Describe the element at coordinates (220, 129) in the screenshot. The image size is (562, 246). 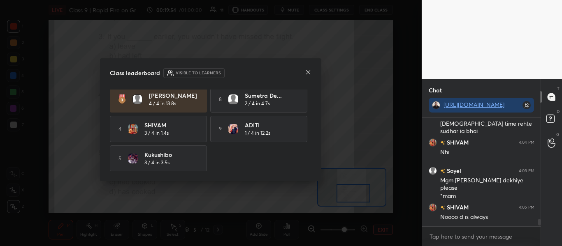
I see `h5: 9` at that location.